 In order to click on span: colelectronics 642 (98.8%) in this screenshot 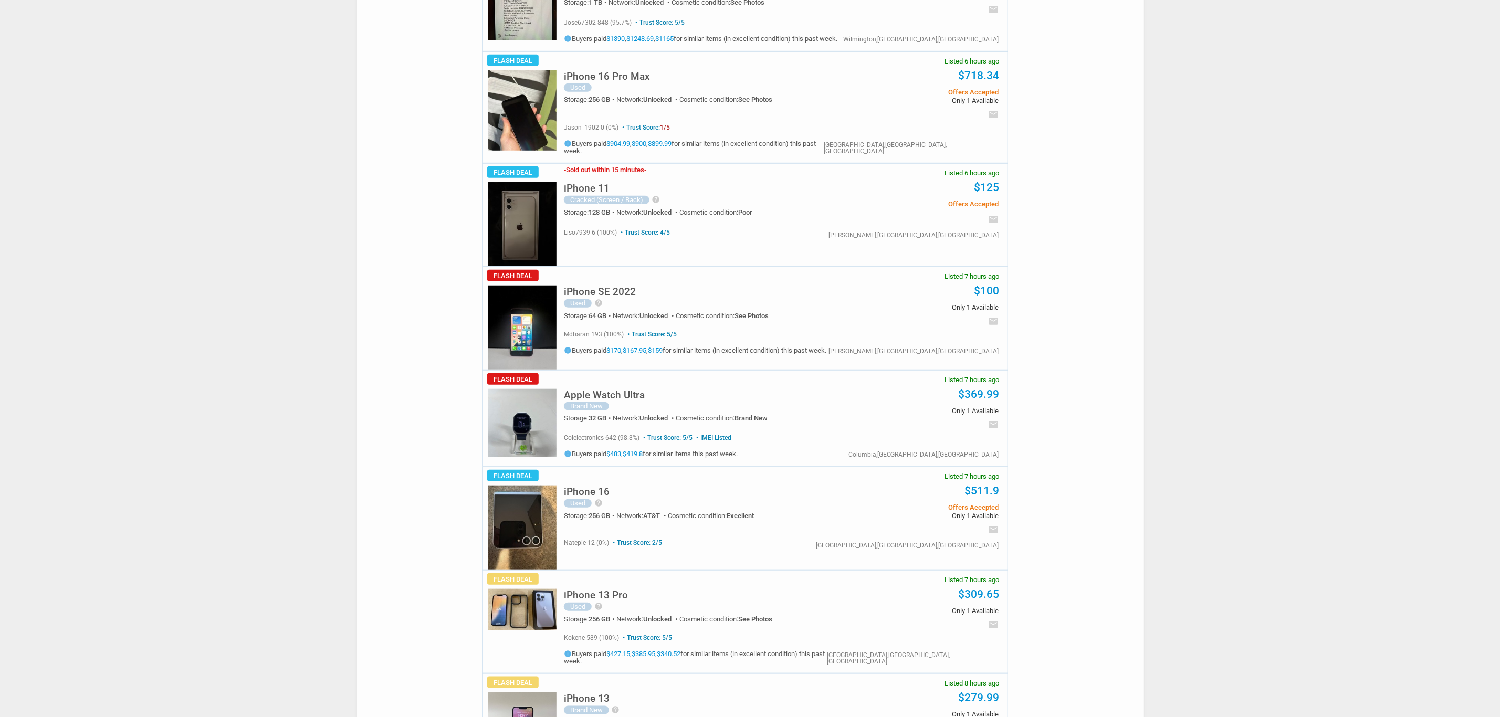, I will do `click(602, 438)`.